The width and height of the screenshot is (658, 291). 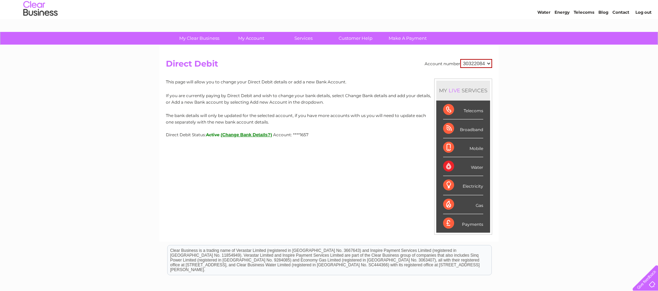 I want to click on h2: Direct Debit, so click(x=329, y=65).